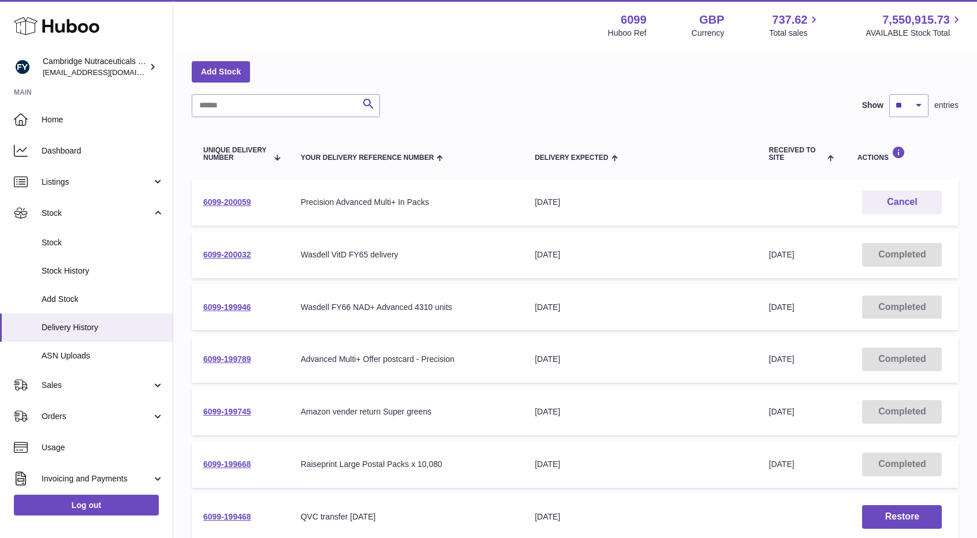 The width and height of the screenshot is (977, 538). What do you see at coordinates (23, 67) in the screenshot?
I see `img: huboo@camnutra.com` at bounding box center [23, 67].